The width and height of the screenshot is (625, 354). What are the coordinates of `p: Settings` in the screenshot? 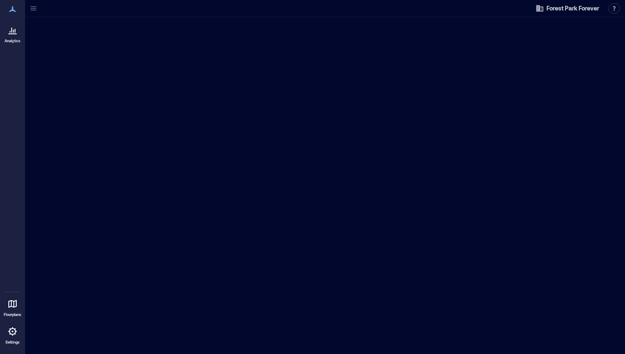 It's located at (13, 342).